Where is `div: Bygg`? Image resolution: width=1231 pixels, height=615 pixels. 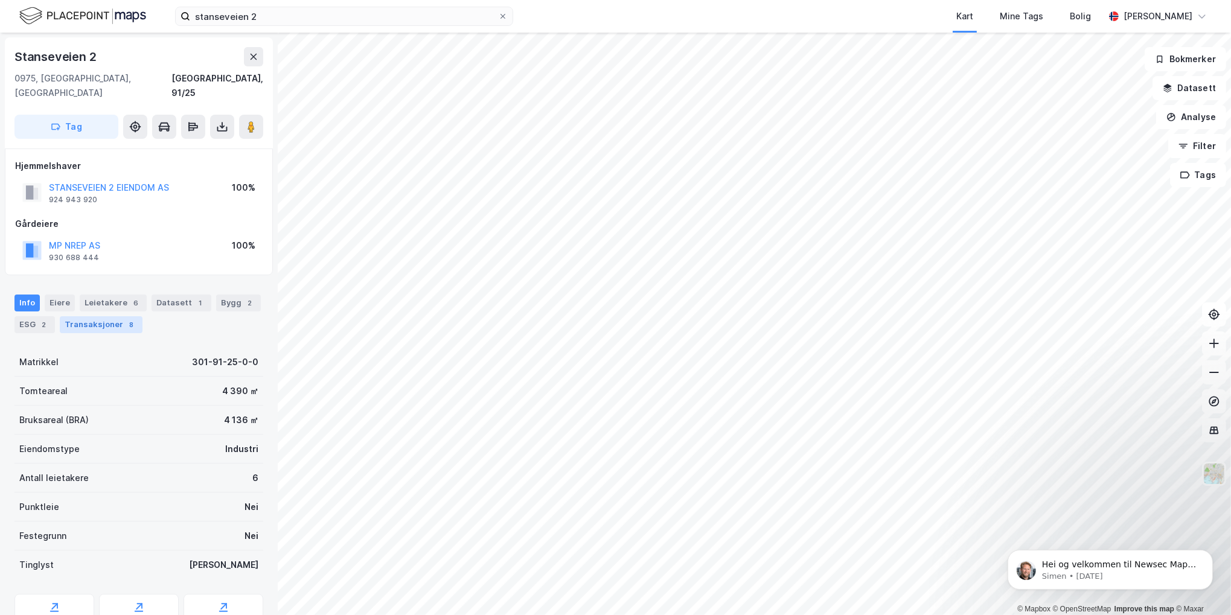 div: Bygg is located at coordinates (239, 303).